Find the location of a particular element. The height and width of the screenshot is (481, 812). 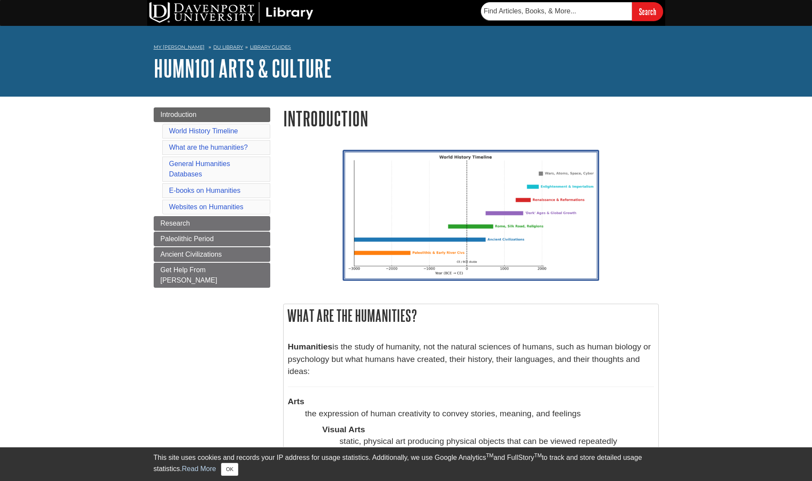

img: DU Library is located at coordinates (231, 13).